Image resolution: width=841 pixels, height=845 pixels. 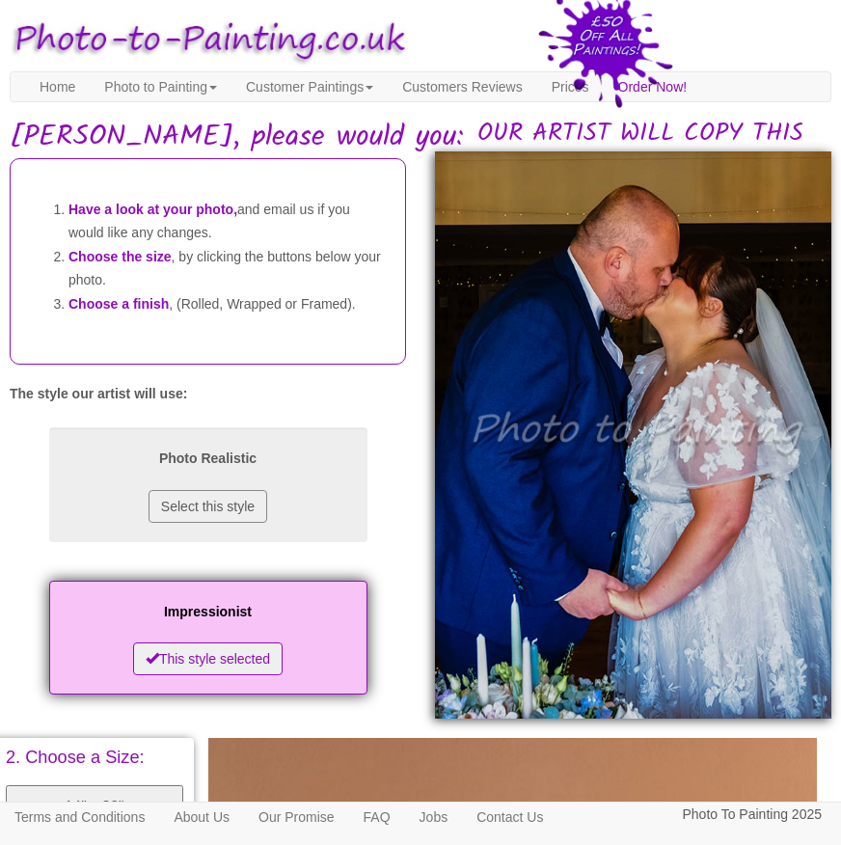 I want to click on a: FAQ, so click(x=377, y=817).